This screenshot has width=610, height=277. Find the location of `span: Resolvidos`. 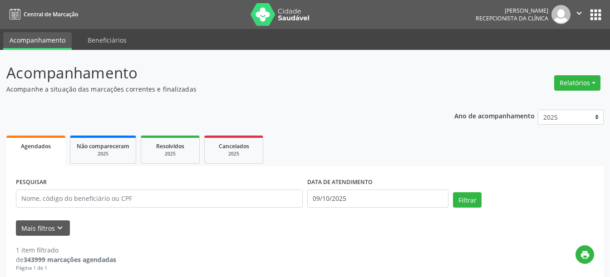

span: Resolvidos is located at coordinates (170, 146).